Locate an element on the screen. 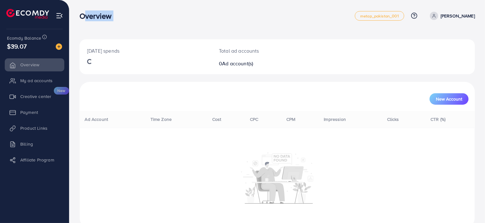 The image size is (485, 223). img: menu is located at coordinates (59, 16).